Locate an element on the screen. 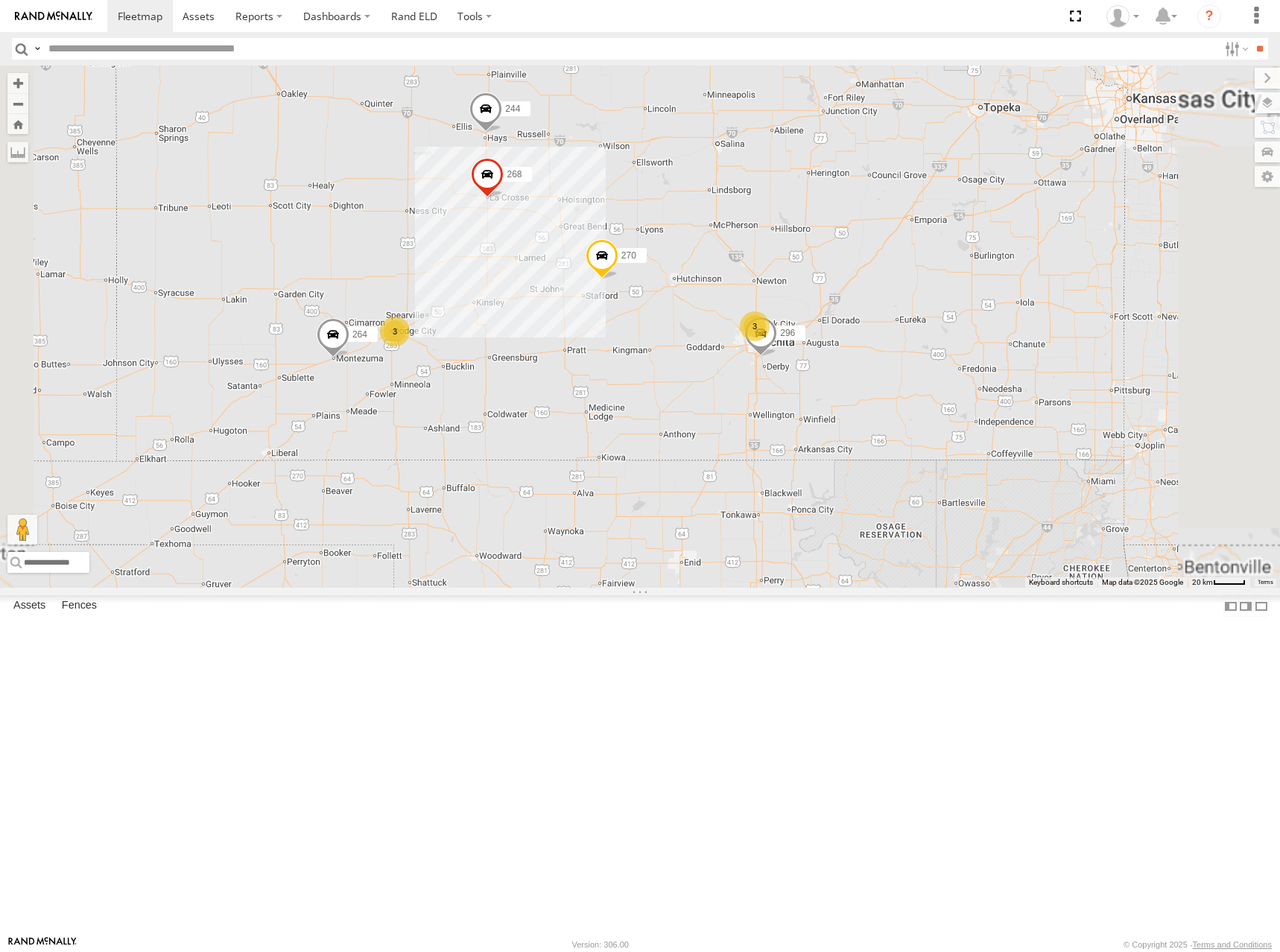 The height and width of the screenshot is (952, 1280). div: Shane Miller is located at coordinates (1123, 17).